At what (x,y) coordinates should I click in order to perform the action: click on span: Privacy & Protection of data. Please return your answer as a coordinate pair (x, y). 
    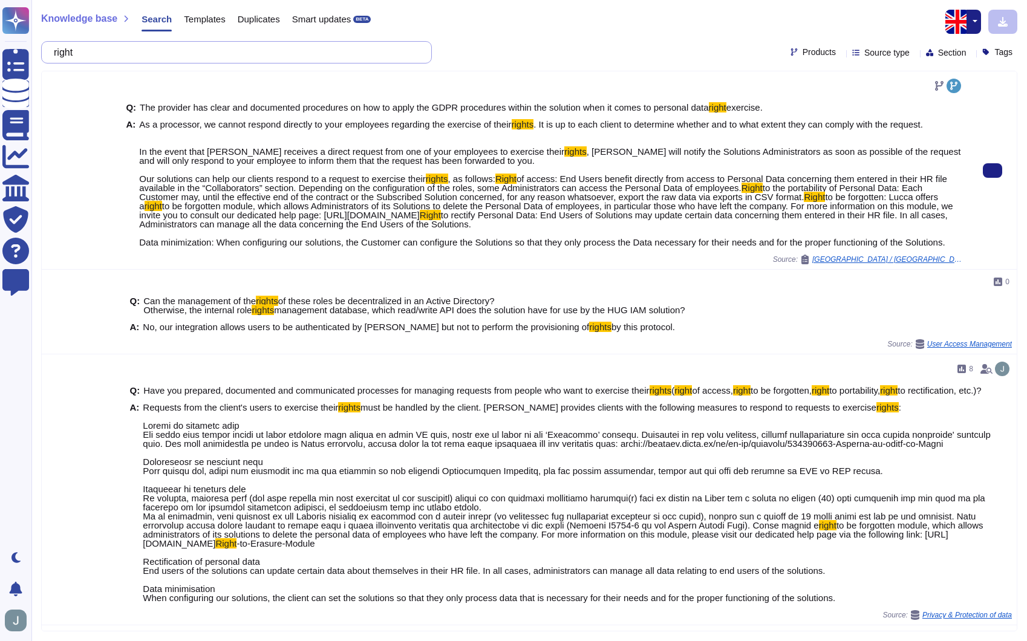
    Looking at the image, I should click on (967, 615).